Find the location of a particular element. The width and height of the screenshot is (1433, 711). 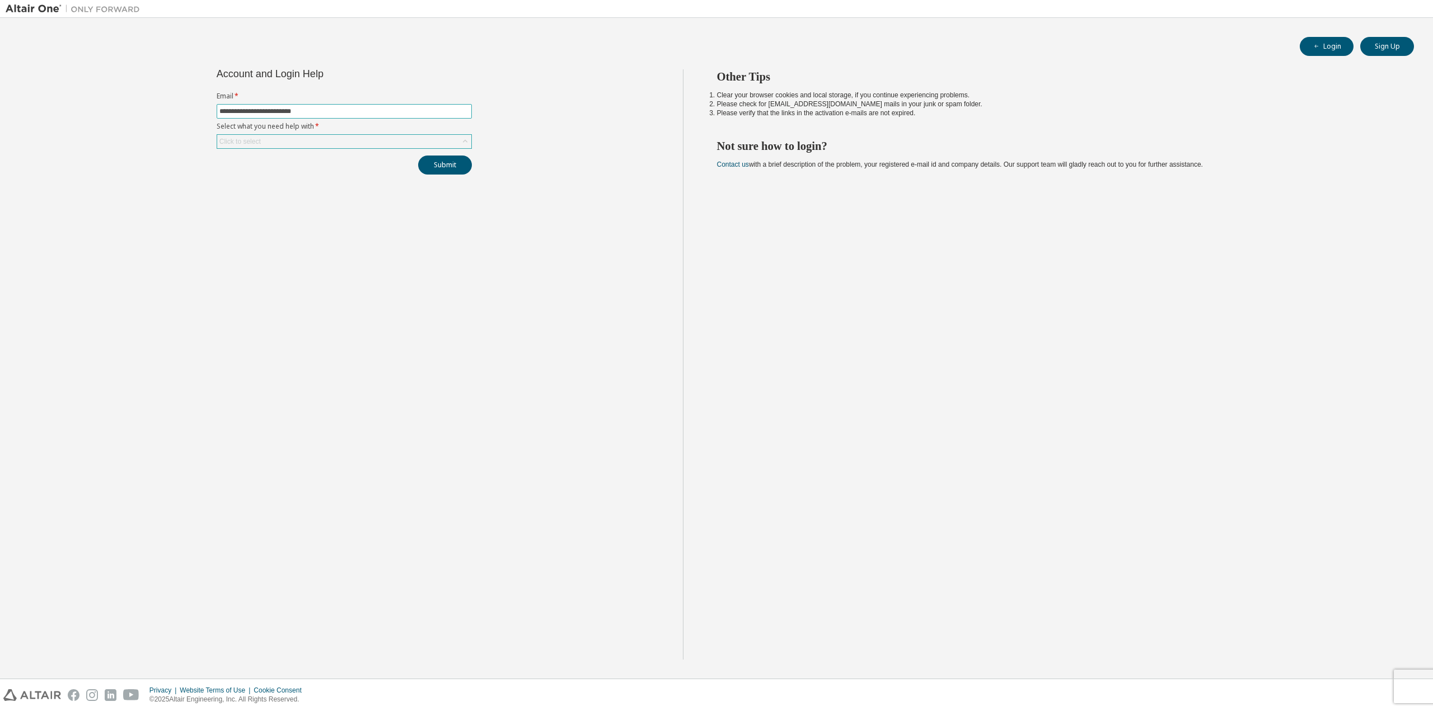

label: Select what you need help with is located at coordinates (344, 127).